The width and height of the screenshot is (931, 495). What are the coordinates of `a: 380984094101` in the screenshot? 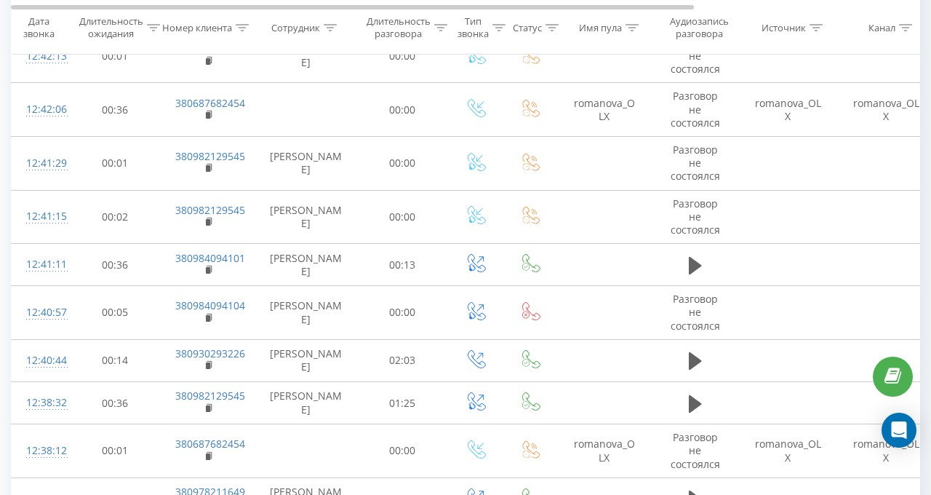 It's located at (210, 257).